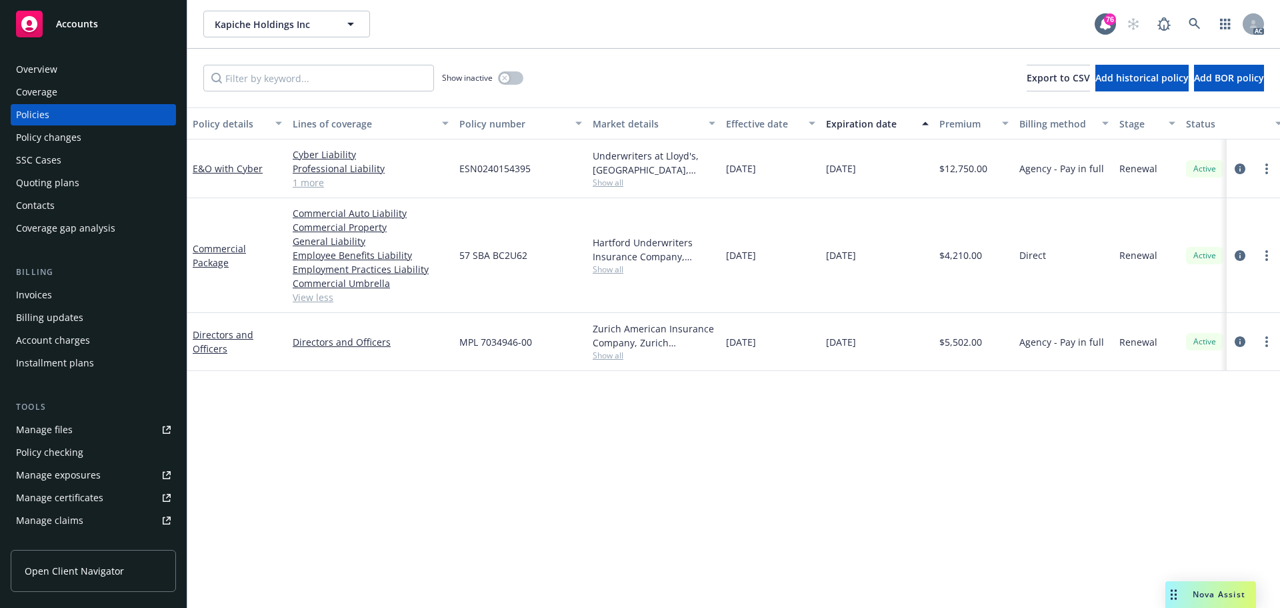 This screenshot has height=608, width=1280. Describe the element at coordinates (93, 272) in the screenshot. I see `div: Billing` at that location.